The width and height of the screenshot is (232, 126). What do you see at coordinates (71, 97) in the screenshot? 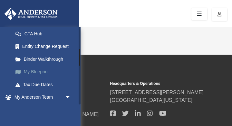
I see `span: arrow_drop_down` at bounding box center [71, 97].